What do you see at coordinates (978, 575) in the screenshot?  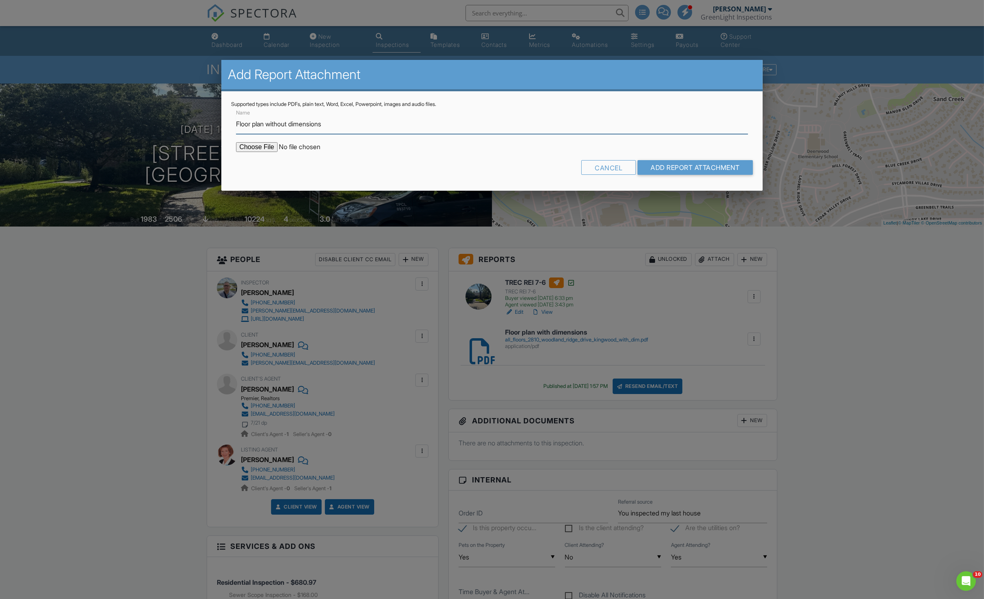 I see `span: 10` at bounding box center [978, 575].